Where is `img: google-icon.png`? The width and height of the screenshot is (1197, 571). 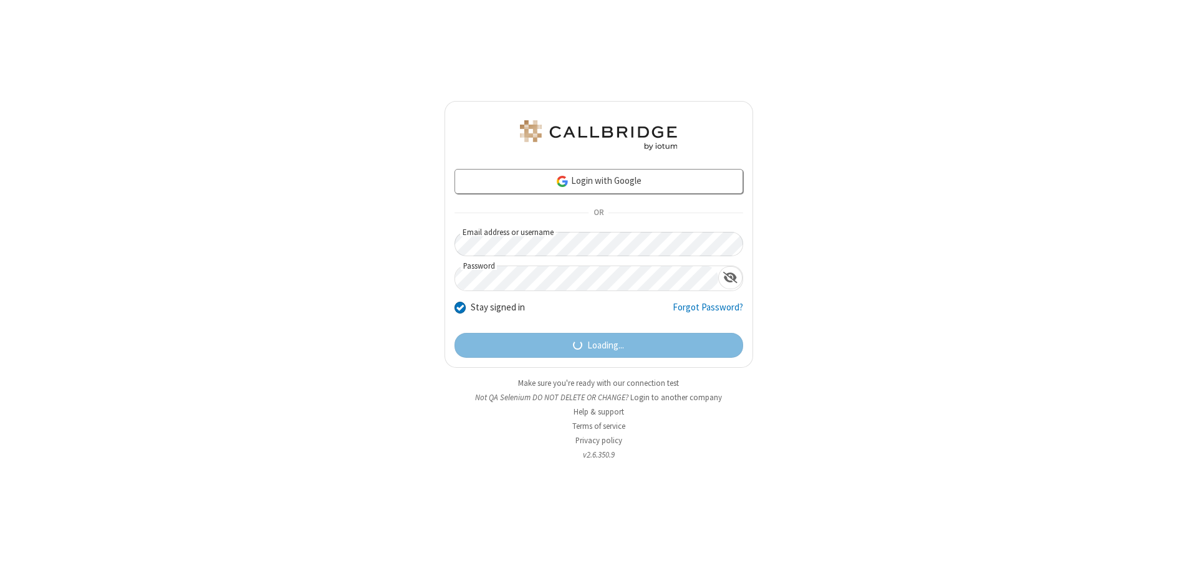
img: google-icon.png is located at coordinates (563, 181).